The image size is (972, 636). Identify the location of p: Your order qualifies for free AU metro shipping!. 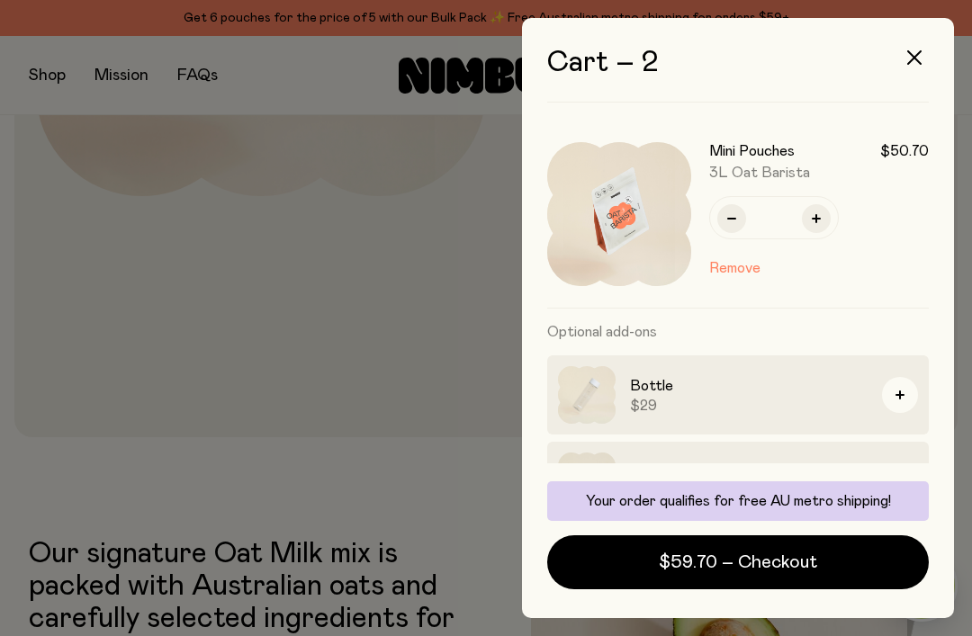
(738, 501).